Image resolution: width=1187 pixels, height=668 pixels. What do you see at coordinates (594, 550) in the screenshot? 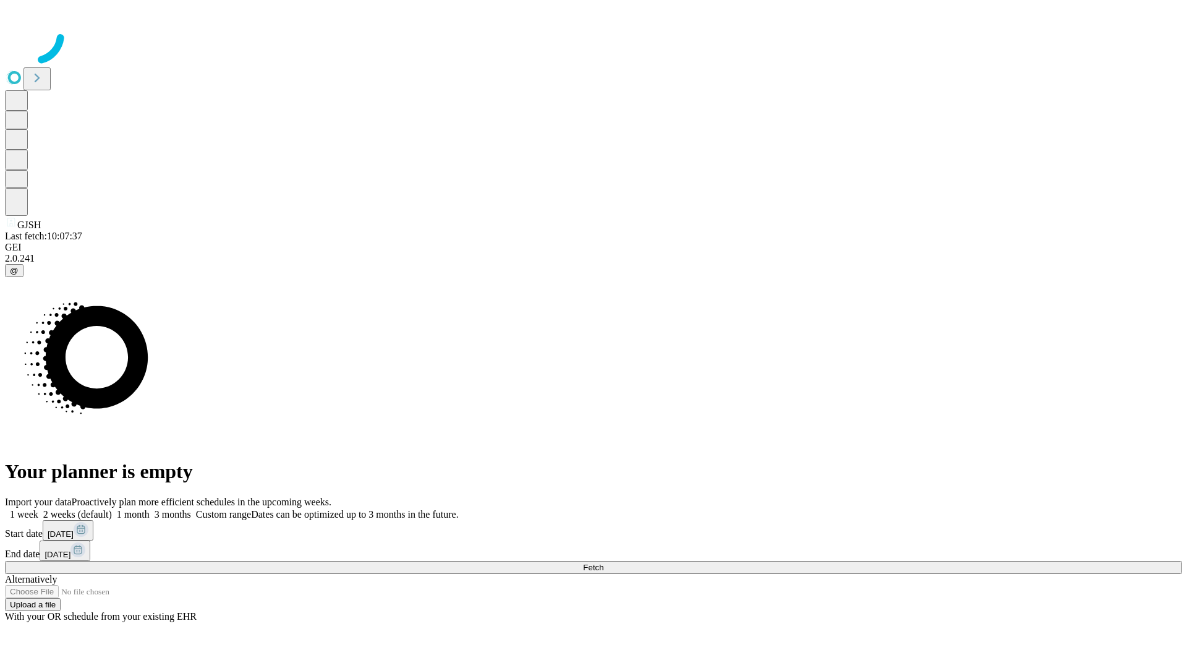
I see `div: End date` at bounding box center [594, 550].